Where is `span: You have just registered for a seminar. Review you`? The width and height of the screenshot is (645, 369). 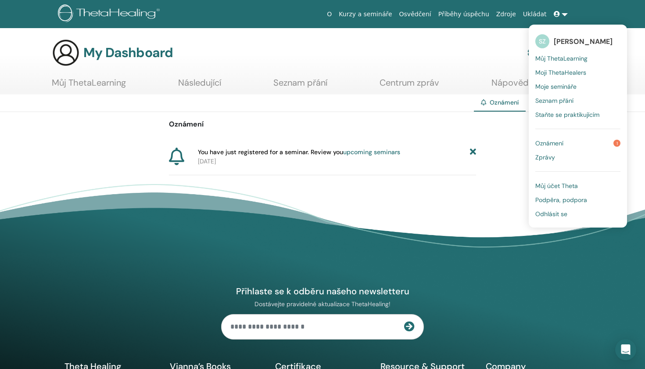 span: You have just registered for a seminar. Review you is located at coordinates (299, 152).